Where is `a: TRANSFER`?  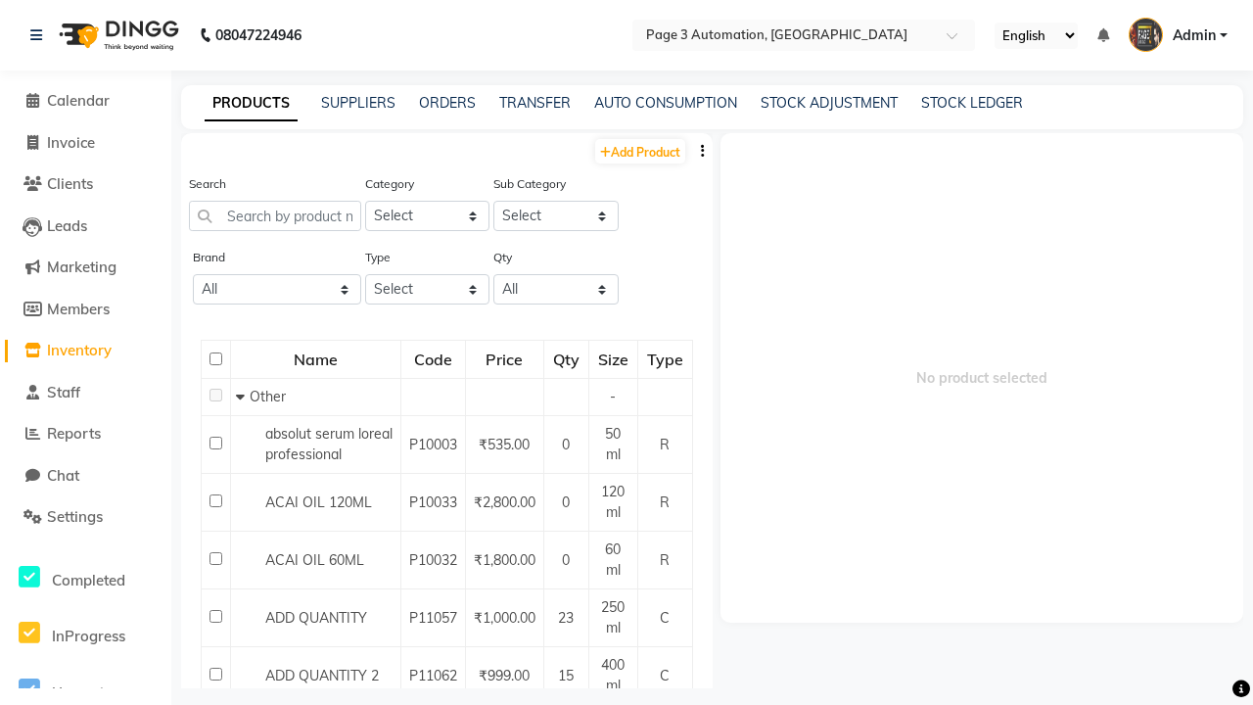 a: TRANSFER is located at coordinates (535, 103).